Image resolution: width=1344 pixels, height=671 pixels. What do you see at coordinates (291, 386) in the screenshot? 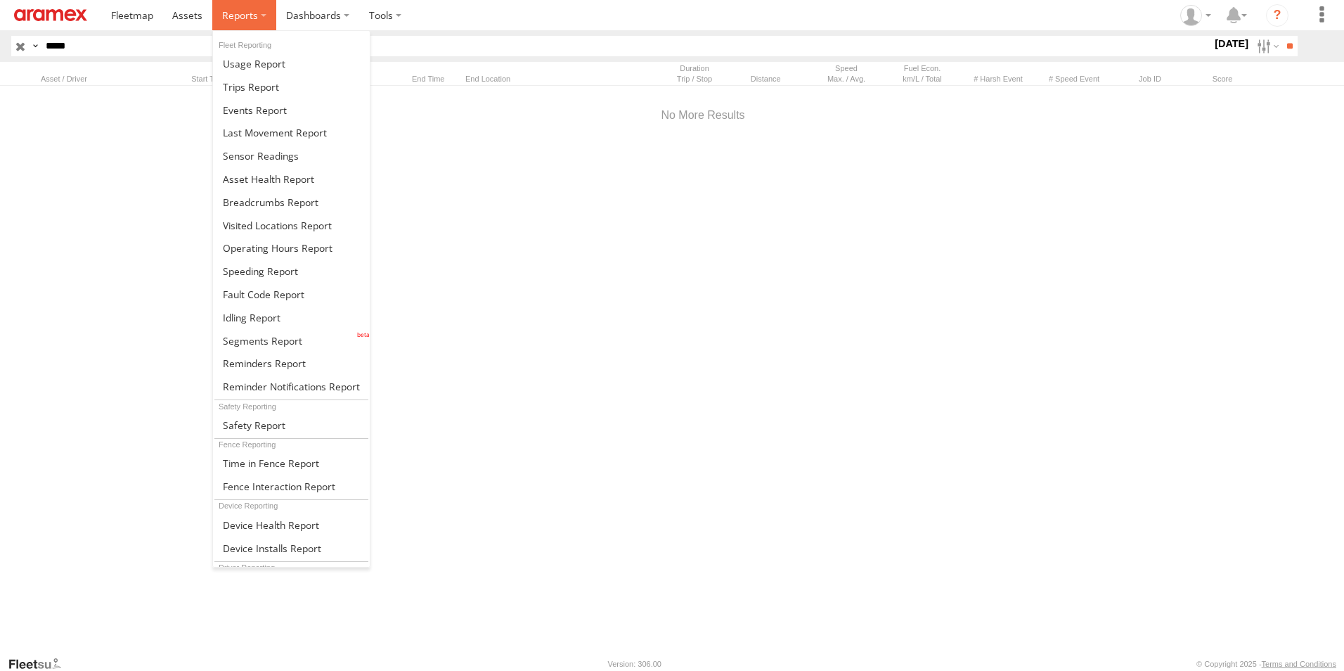
I see `a: Service Reminder Notifications Report` at bounding box center [291, 386].